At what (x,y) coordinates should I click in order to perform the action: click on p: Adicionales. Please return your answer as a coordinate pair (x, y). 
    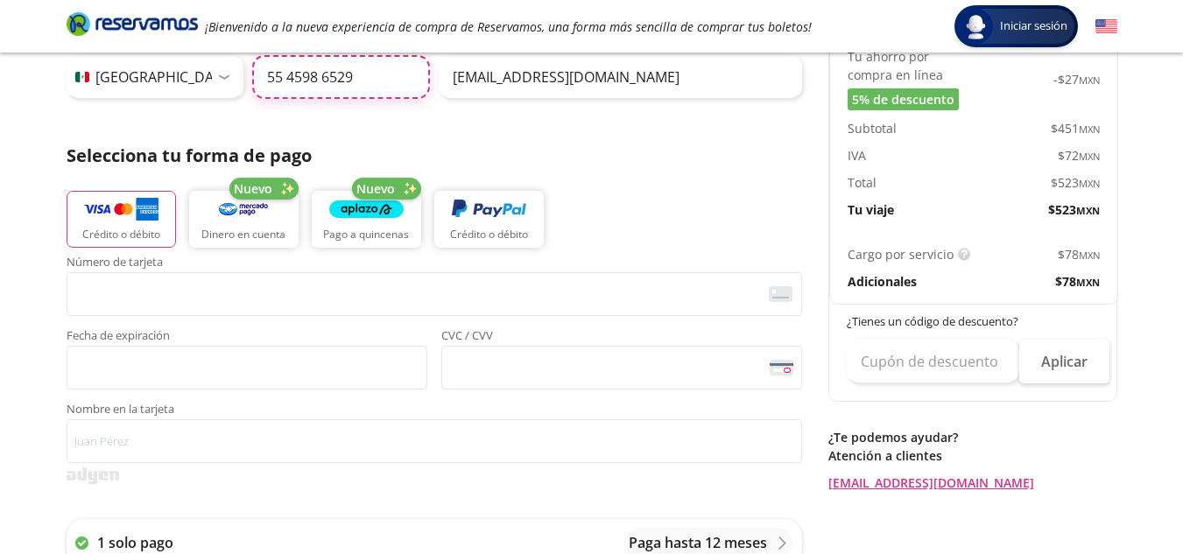
    Looking at the image, I should click on (882, 281).